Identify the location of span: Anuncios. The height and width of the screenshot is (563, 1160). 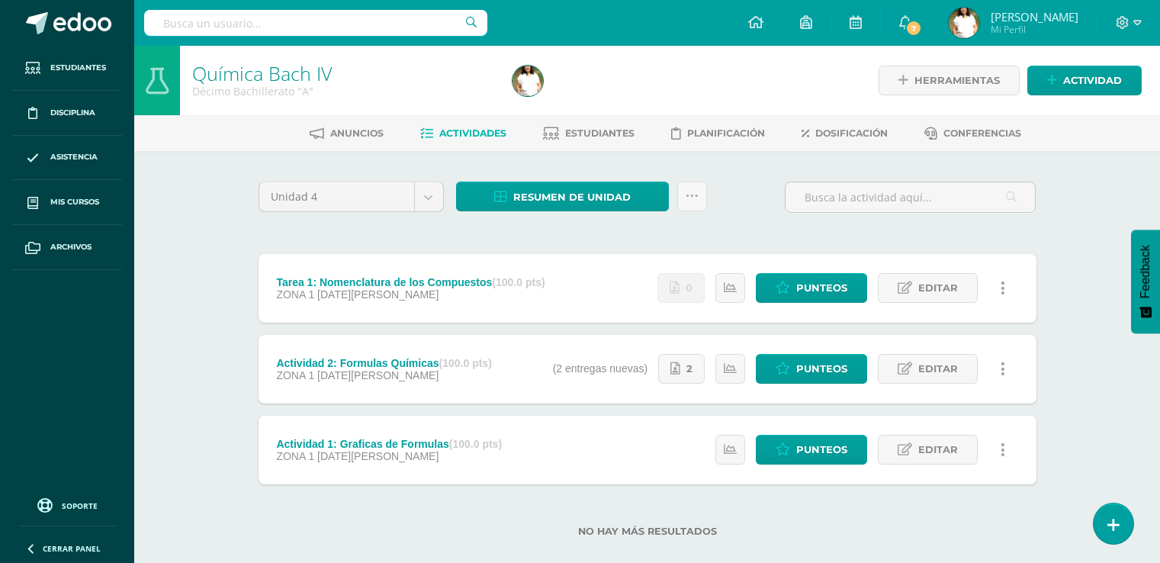
(357, 133).